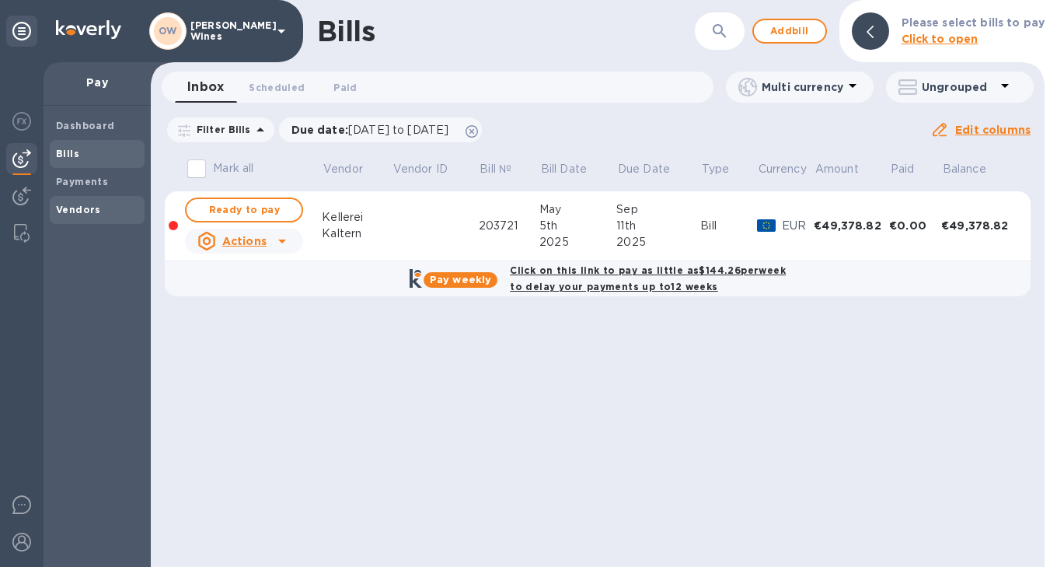  What do you see at coordinates (353, 169) in the screenshot?
I see `span: Vendor` at bounding box center [353, 169].